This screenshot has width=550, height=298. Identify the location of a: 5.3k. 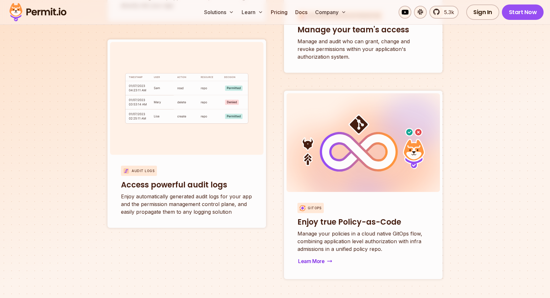
(444, 12).